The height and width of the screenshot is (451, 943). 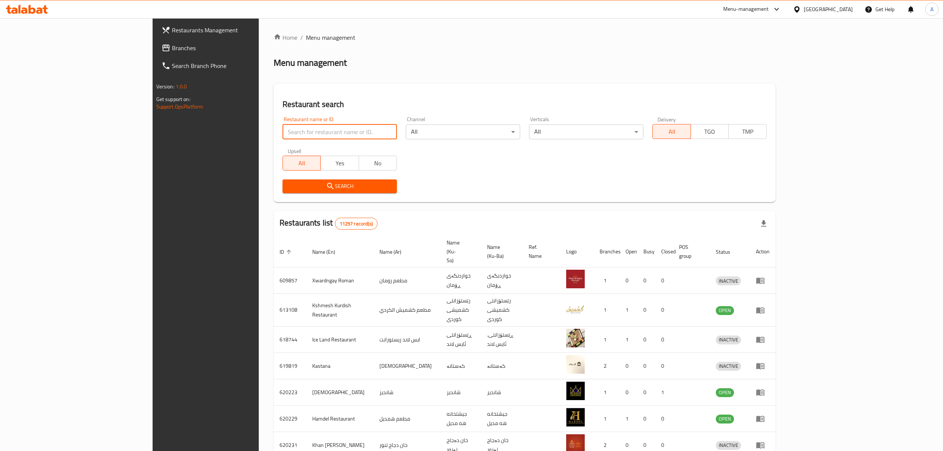 What do you see at coordinates (647, 251) in the screenshot?
I see `th: Busy` at bounding box center [647, 251].